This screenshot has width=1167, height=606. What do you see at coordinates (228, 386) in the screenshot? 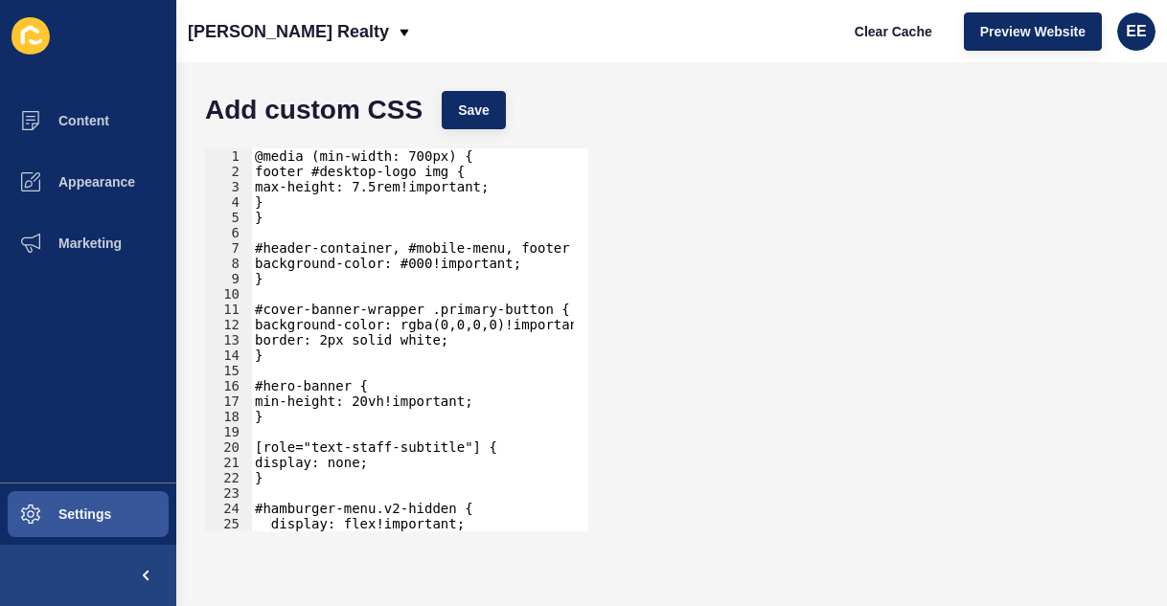
I see `div: 16` at bounding box center [228, 386].